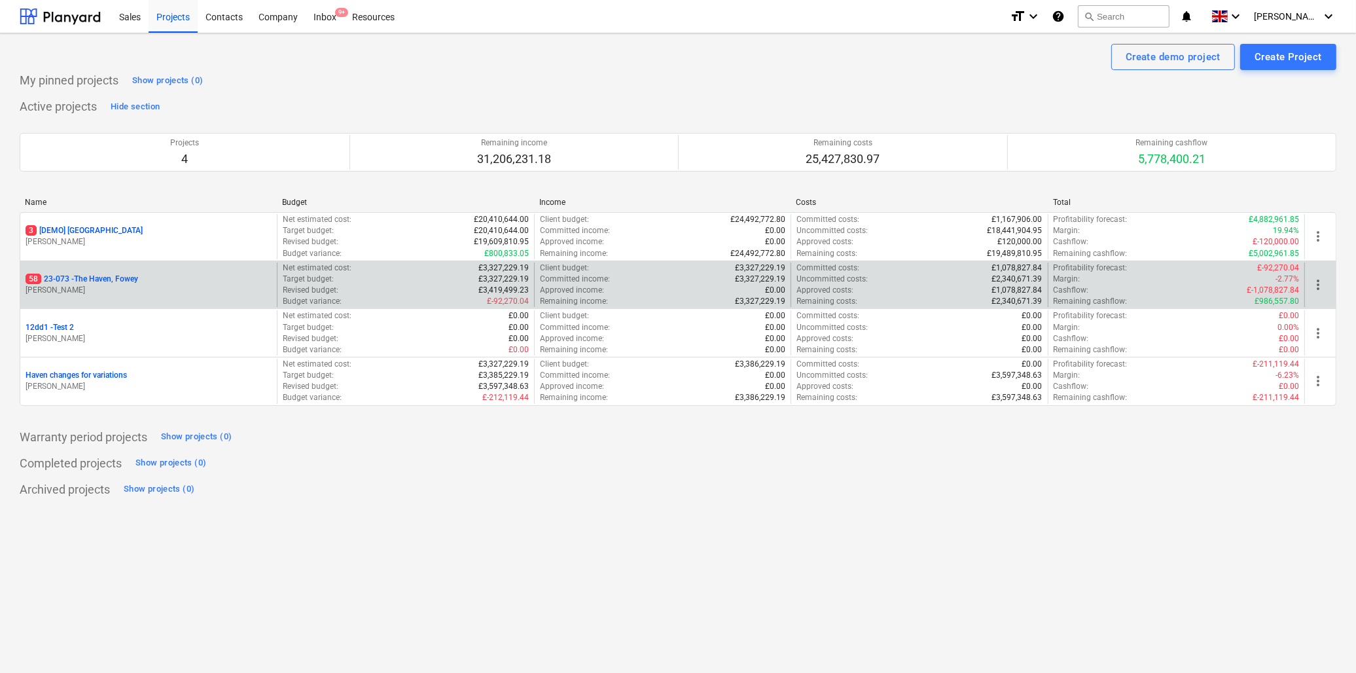  What do you see at coordinates (58, 107) in the screenshot?
I see `p: Active projects` at bounding box center [58, 107].